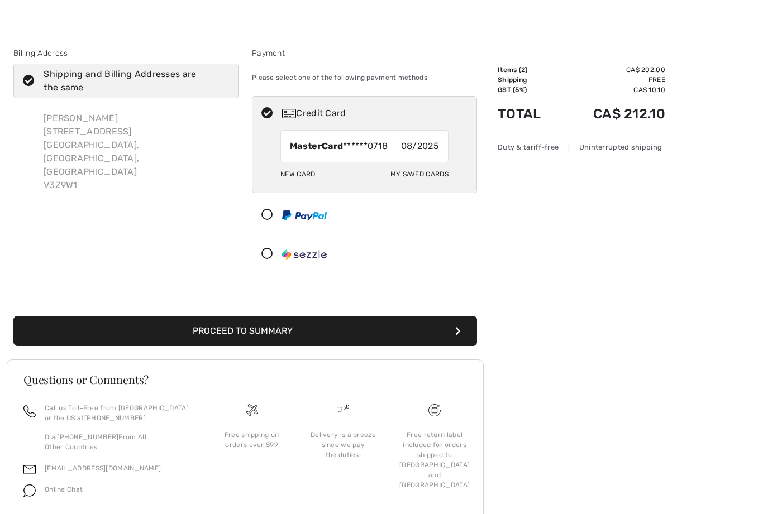 This screenshot has width=763, height=514. Describe the element at coordinates (304, 215) in the screenshot. I see `img: PayPal` at that location.